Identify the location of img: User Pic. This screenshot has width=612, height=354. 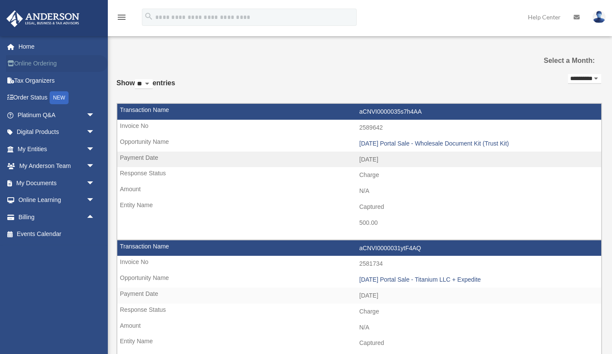
(599, 17).